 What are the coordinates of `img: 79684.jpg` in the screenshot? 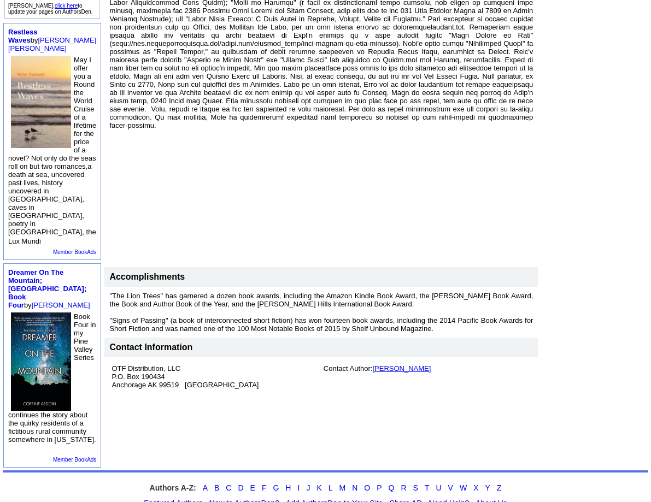 It's located at (41, 362).